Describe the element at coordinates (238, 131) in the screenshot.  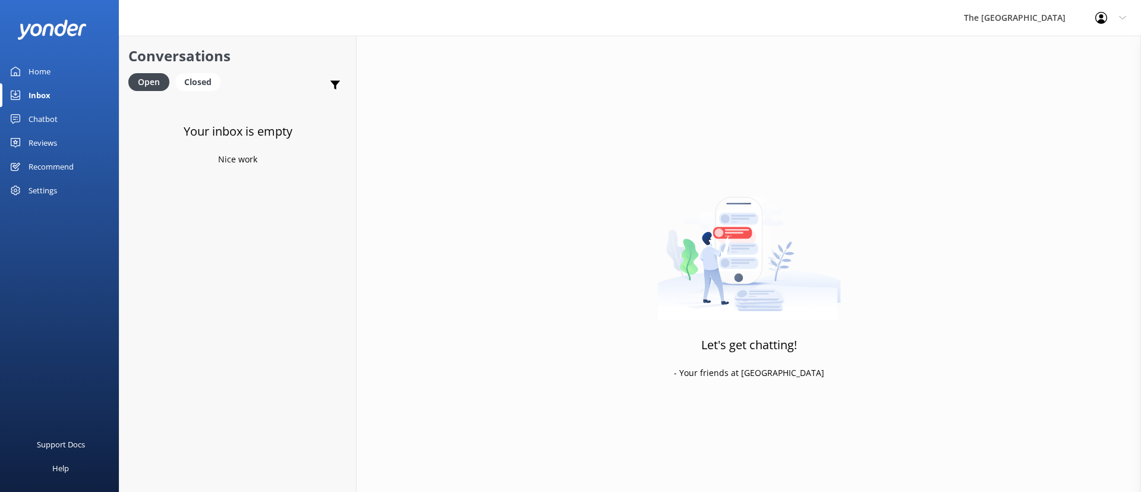
I see `h3: Your inbox is empty` at that location.